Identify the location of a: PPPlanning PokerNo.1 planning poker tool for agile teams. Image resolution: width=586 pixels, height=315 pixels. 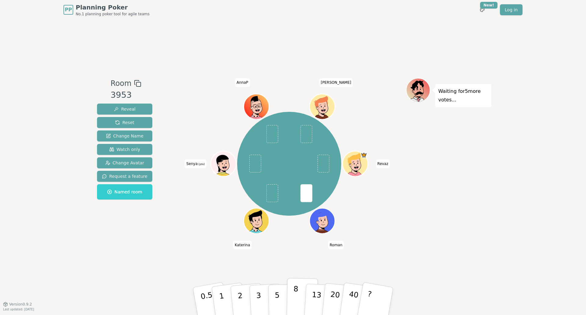
(106, 10).